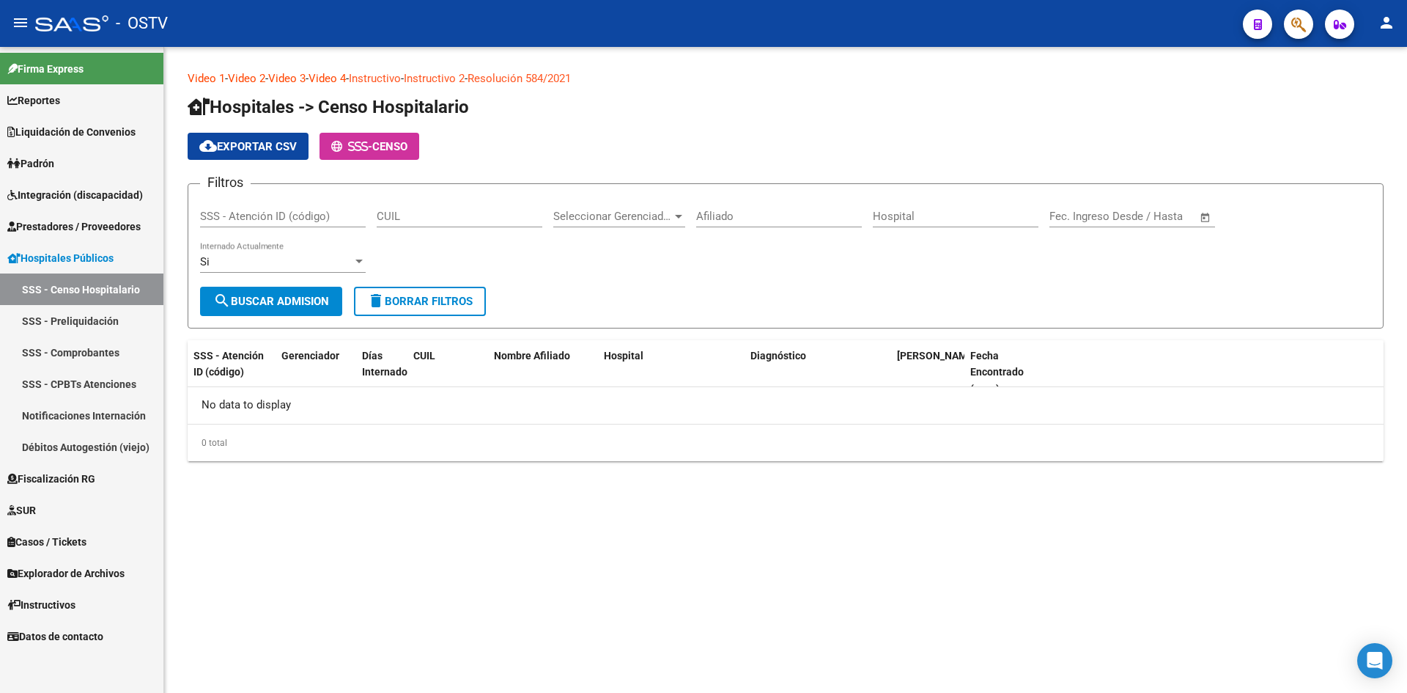 Image resolution: width=1407 pixels, height=693 pixels. Describe the element at coordinates (310, 355) in the screenshot. I see `span: Gerenciador` at that location.